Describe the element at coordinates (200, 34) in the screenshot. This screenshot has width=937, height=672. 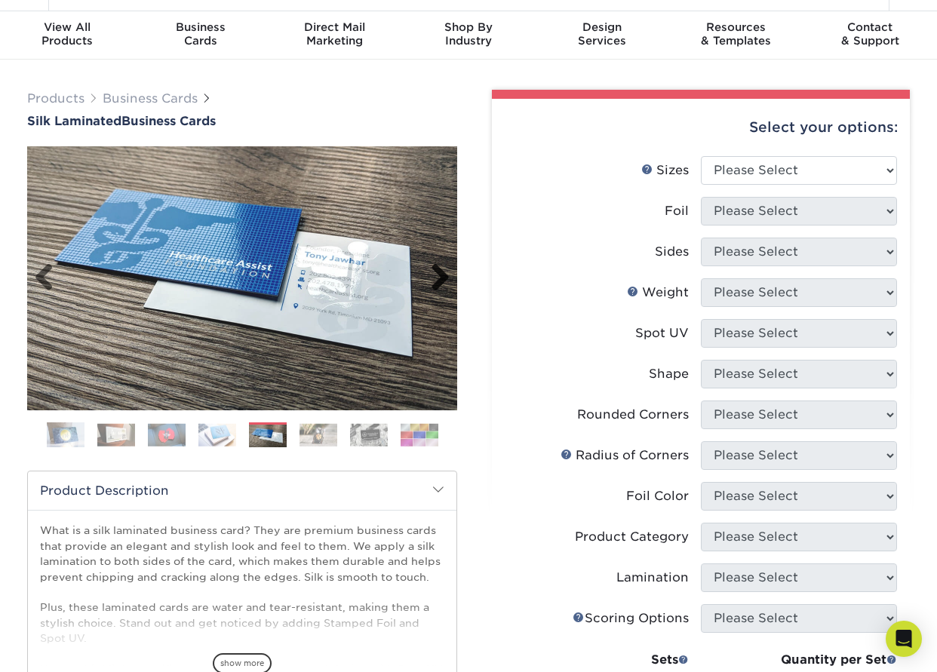
I see `div: Cards` at that location.